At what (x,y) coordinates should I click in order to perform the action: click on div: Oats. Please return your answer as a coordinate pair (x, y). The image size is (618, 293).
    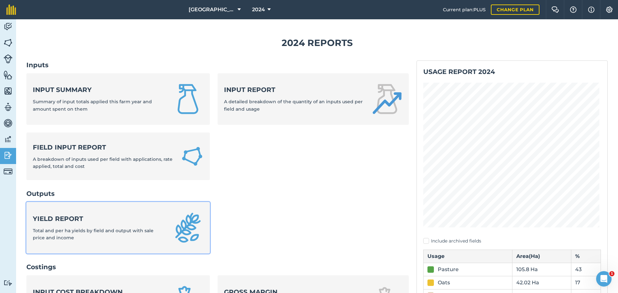
    Looking at the image, I should click on (444, 283).